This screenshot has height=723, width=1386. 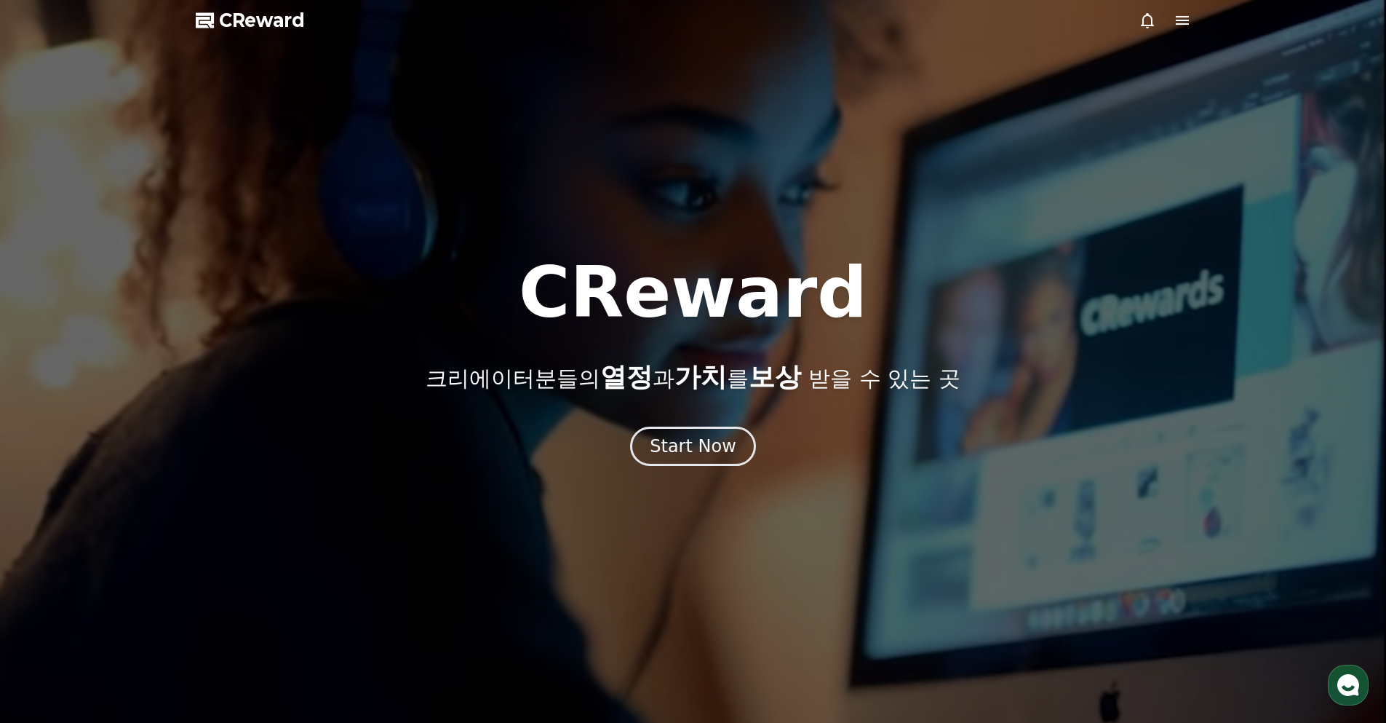 What do you see at coordinates (693, 446) in the screenshot?
I see `button: Start Now` at bounding box center [693, 446].